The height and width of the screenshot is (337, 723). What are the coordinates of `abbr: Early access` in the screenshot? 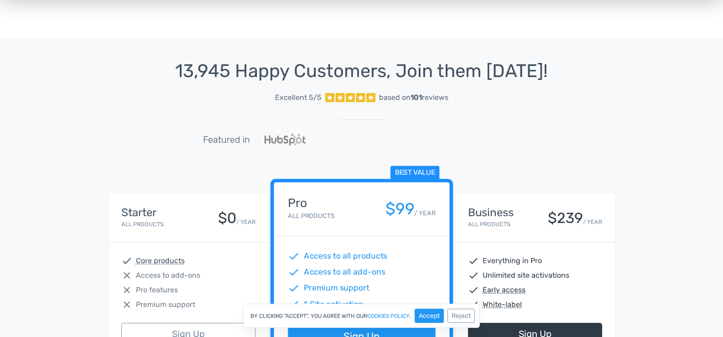 It's located at (504, 290).